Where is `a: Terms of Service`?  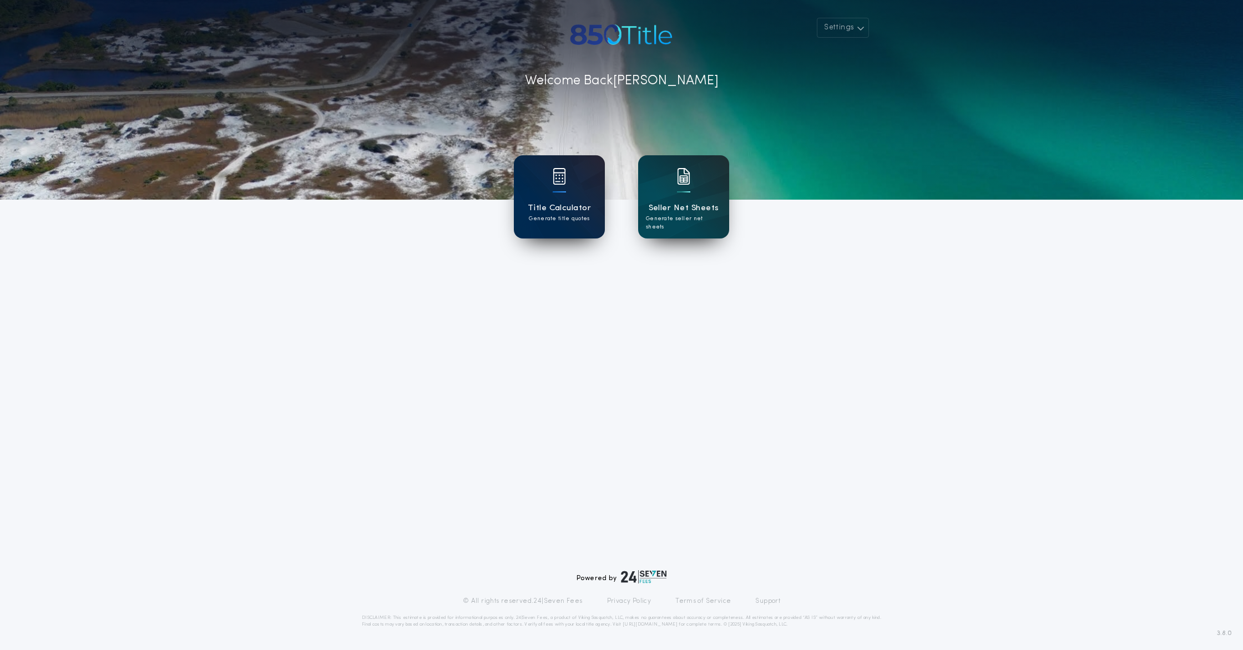
a: Terms of Service is located at coordinates (703, 601).